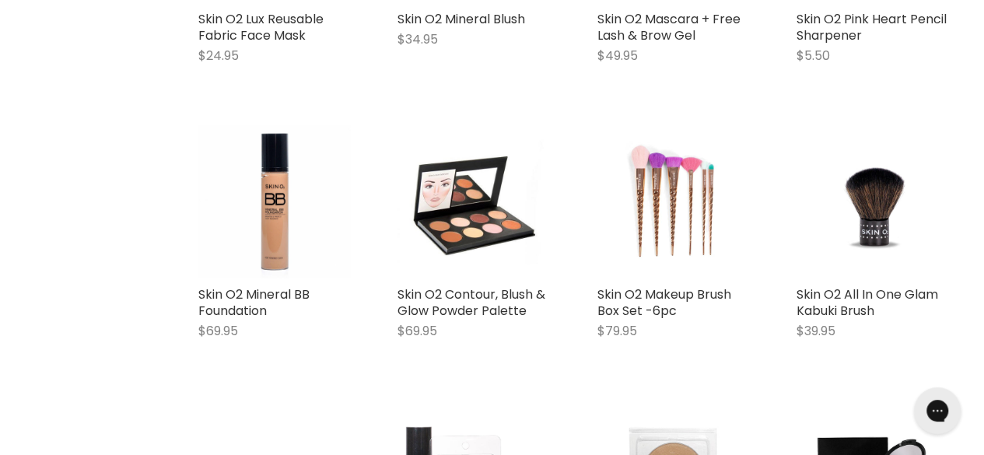  I want to click on span: $79.95, so click(617, 331).